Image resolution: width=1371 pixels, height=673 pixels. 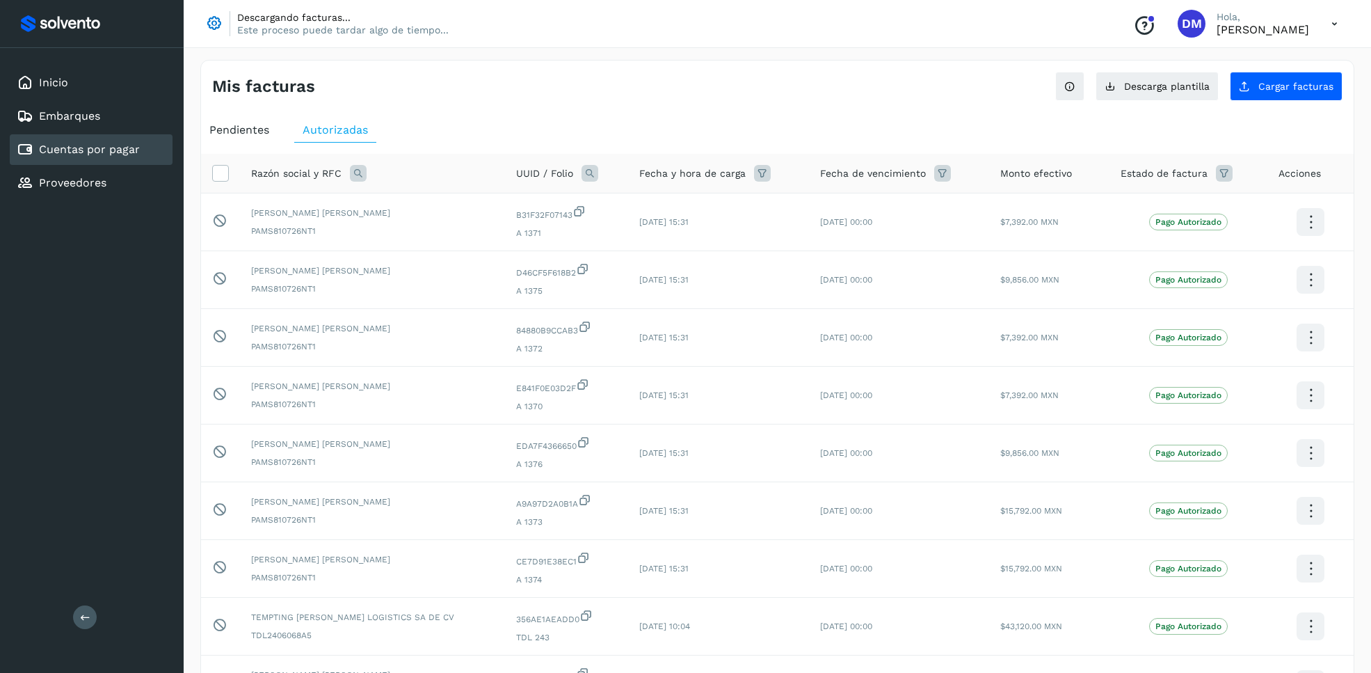 I want to click on span: A 1376, so click(x=566, y=464).